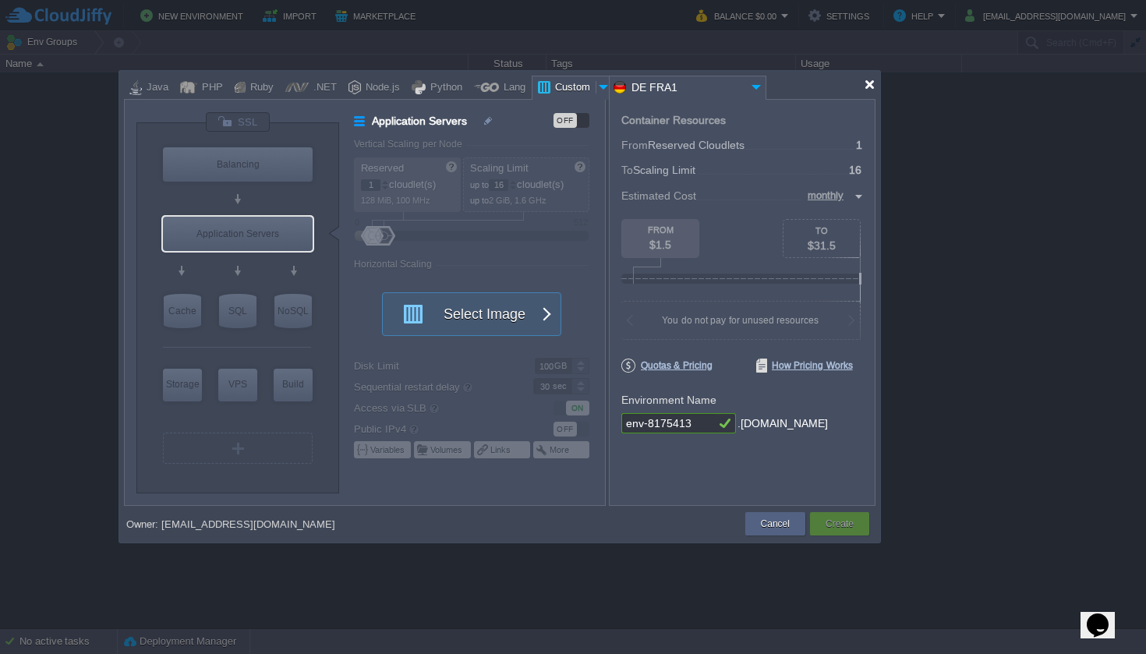  I want to click on span: How Pricing Works, so click(805, 366).